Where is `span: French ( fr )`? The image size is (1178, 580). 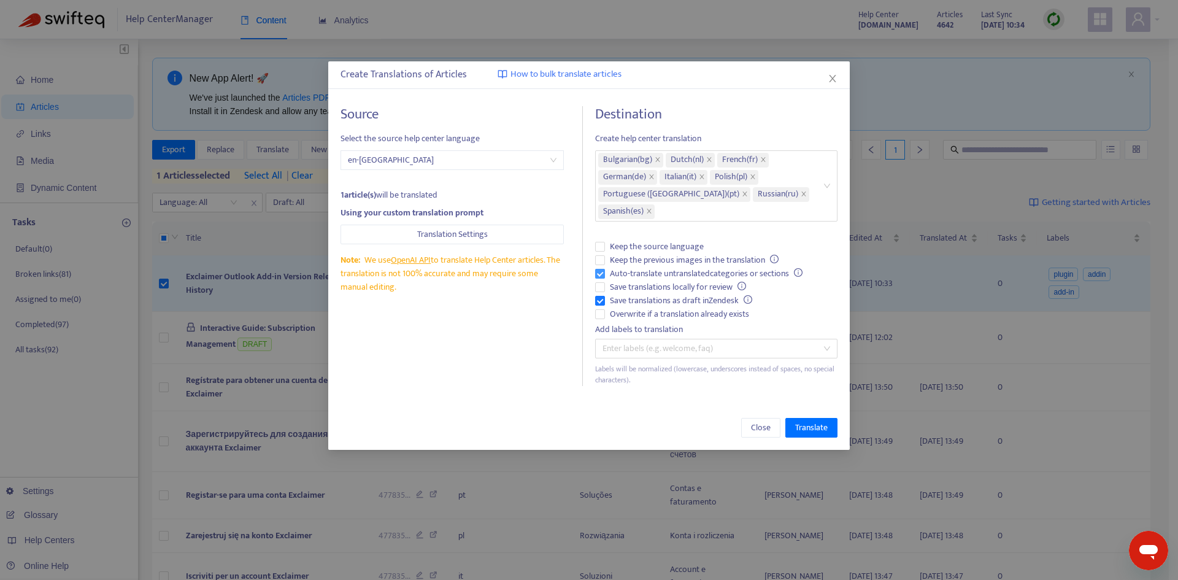
span: French ( fr ) is located at coordinates (740, 160).